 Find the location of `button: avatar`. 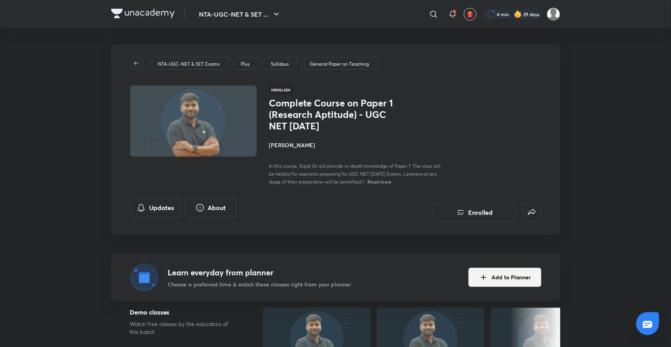

button: avatar is located at coordinates (470, 14).